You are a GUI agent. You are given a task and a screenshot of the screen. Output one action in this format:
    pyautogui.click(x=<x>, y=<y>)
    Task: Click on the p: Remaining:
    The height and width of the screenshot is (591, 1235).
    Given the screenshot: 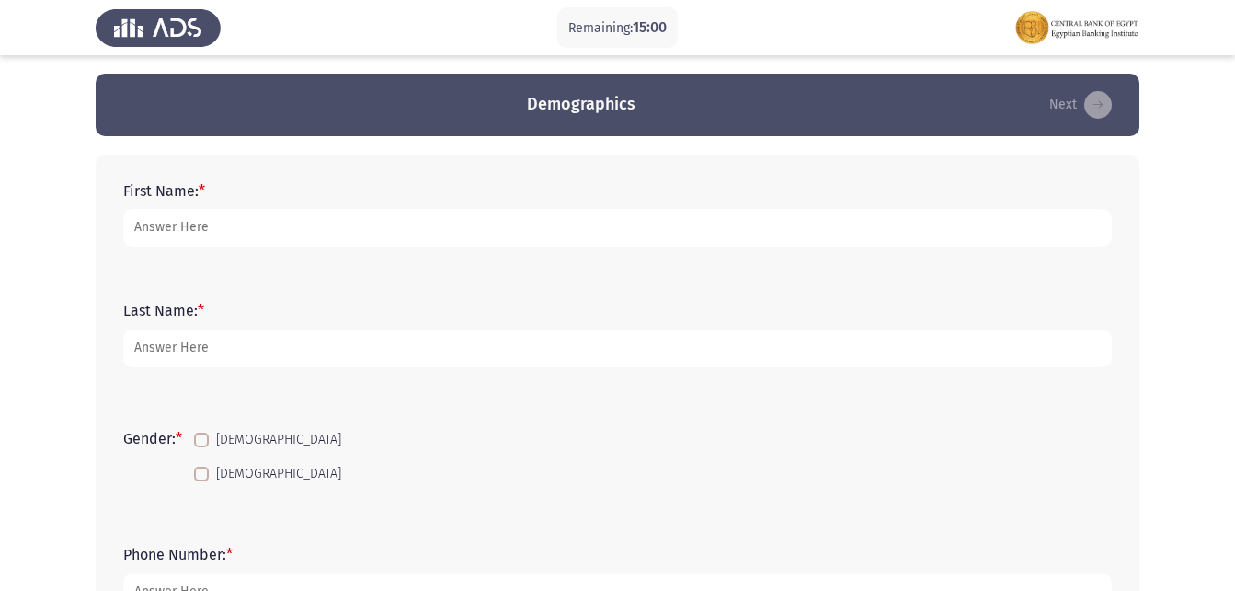 What is the action you would take?
    pyautogui.click(x=617, y=28)
    